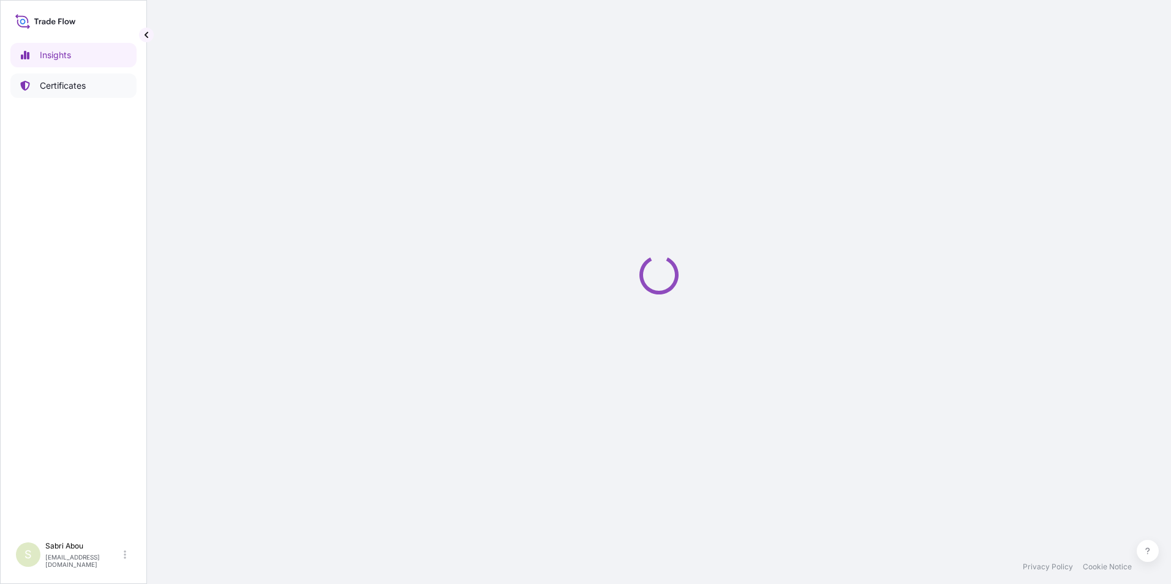  I want to click on a: Privacy Policy, so click(1048, 567).